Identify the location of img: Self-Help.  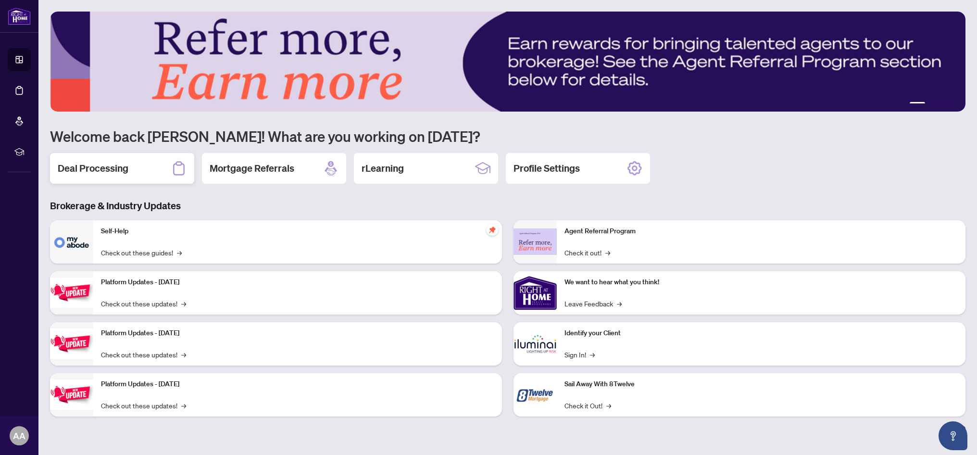
(72, 242).